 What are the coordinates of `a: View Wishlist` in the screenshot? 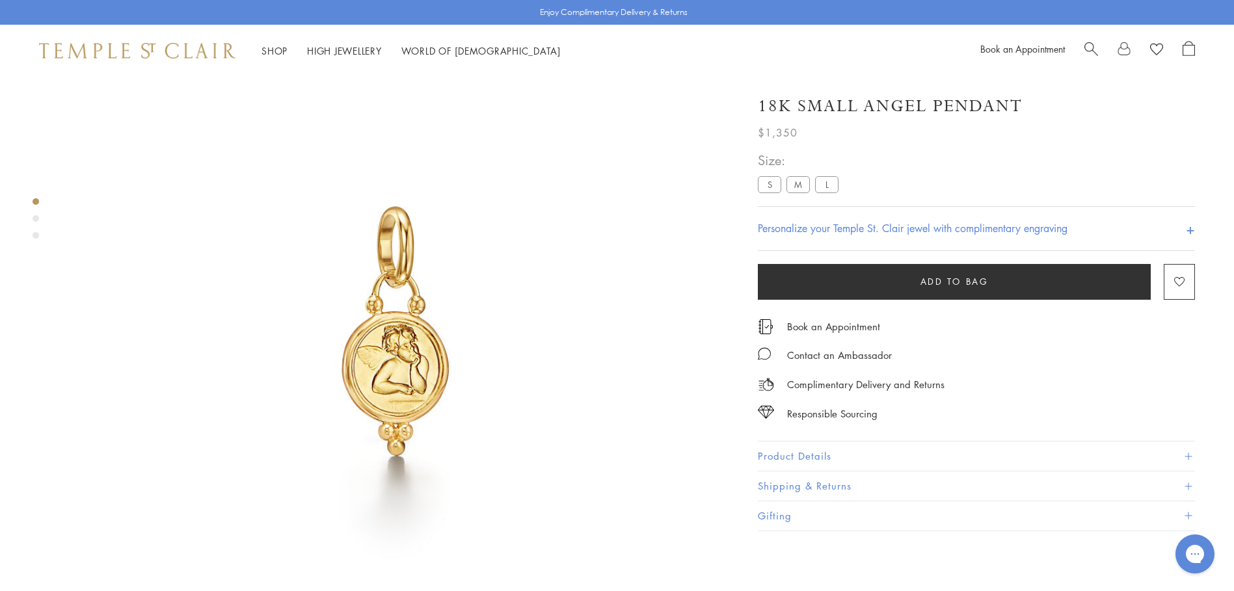 It's located at (1157, 51).